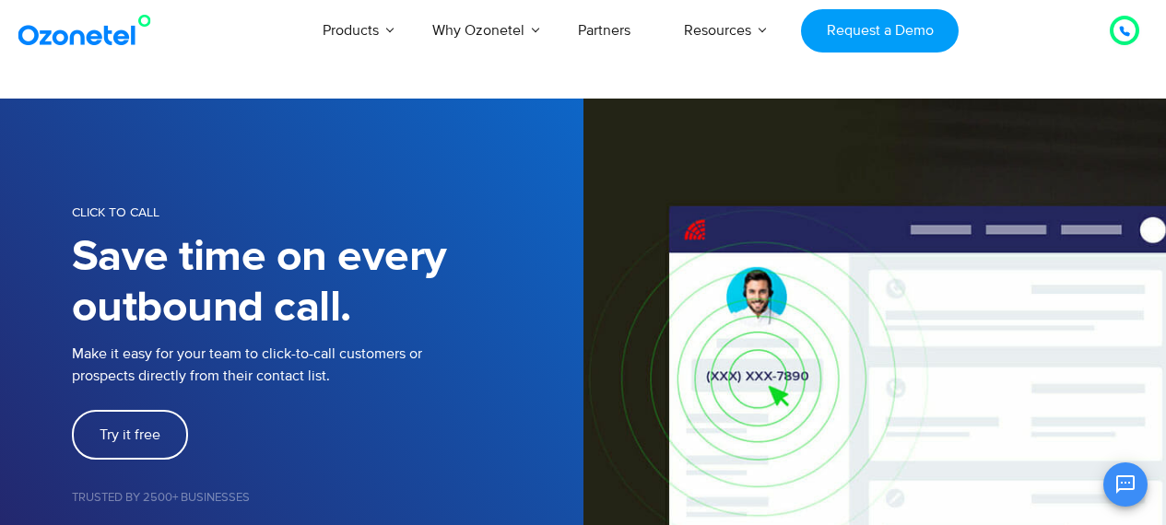 The height and width of the screenshot is (525, 1166). What do you see at coordinates (327, 498) in the screenshot?
I see `h5: Trusted by 2500+ Businesses` at bounding box center [327, 498].